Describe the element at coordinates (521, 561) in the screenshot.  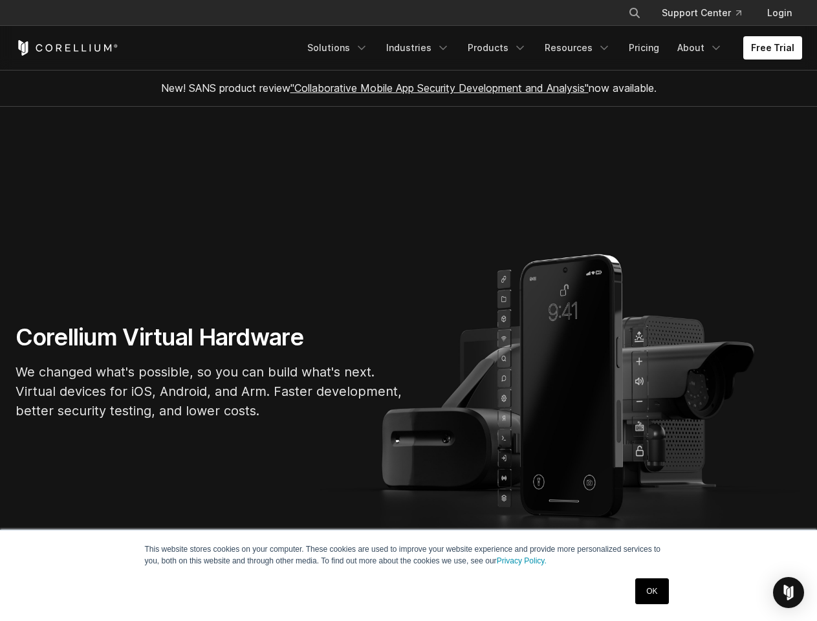
I see `a: Privacy Policy.` at that location.